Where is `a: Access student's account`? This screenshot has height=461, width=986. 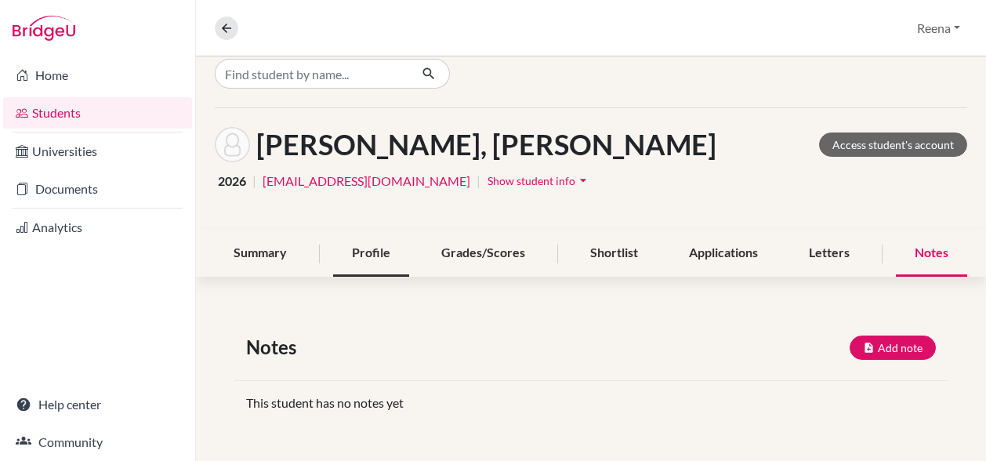 a: Access student's account is located at coordinates (893, 144).